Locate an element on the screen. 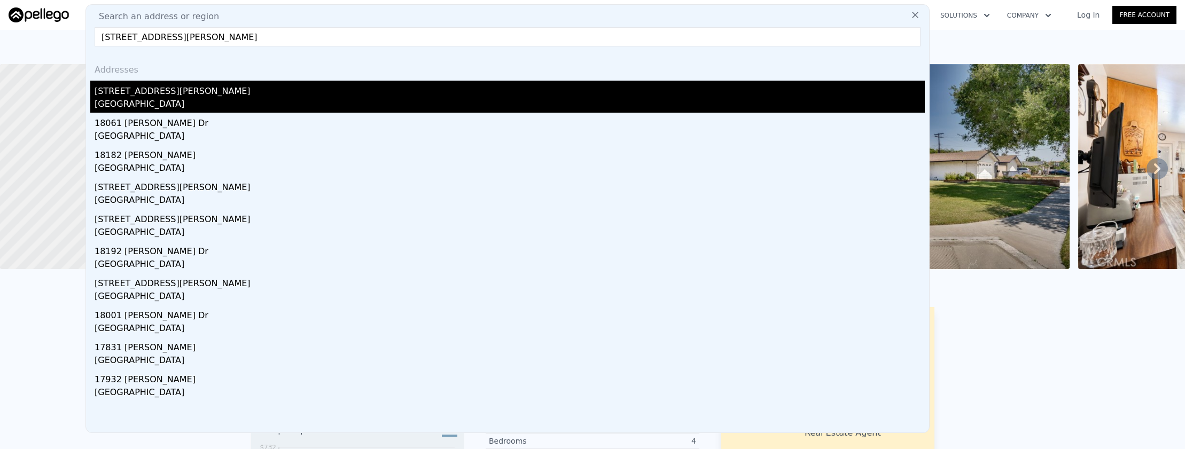  button: Company is located at coordinates (1029, 15).